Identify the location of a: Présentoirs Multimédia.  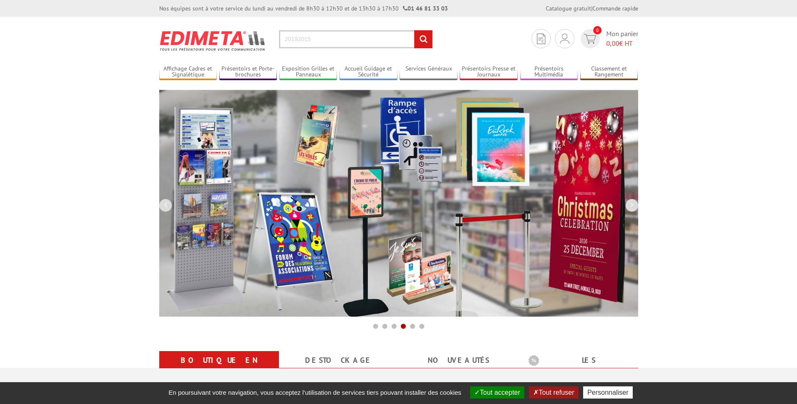
(549, 72).